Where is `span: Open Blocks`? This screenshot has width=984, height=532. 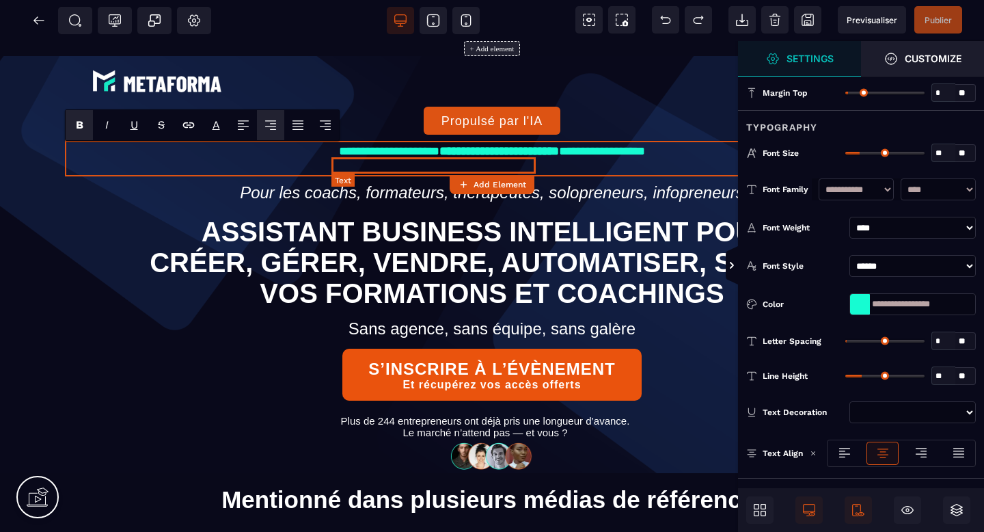 span: Open Blocks is located at coordinates (760, 510).